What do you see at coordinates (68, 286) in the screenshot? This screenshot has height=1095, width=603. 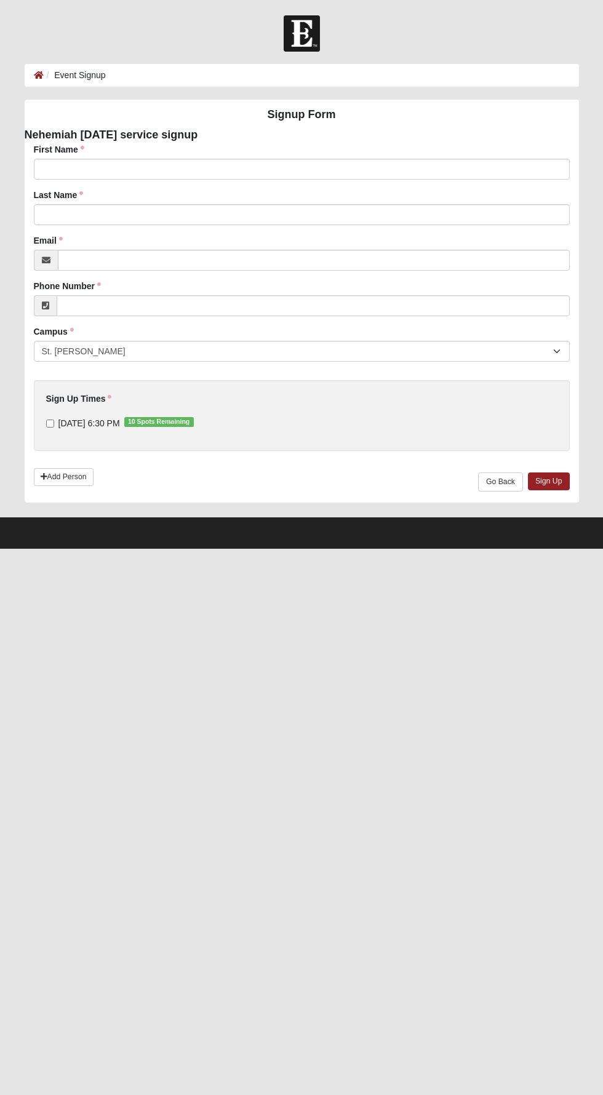 I see `label: Phone Number` at bounding box center [68, 286].